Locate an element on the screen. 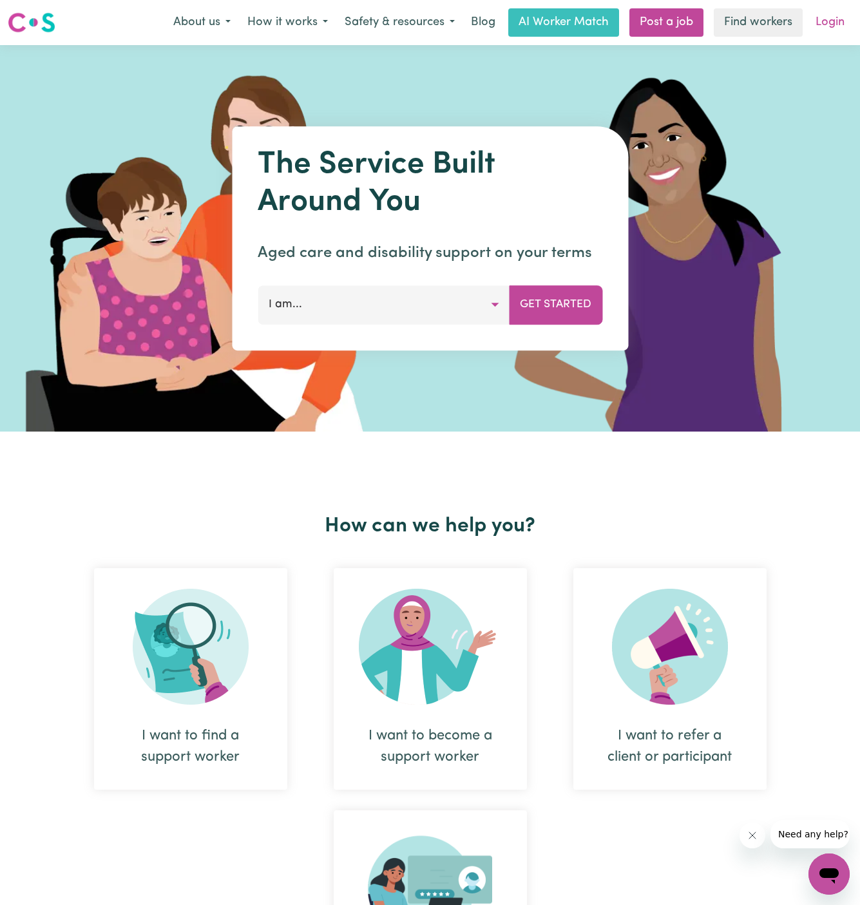 The image size is (860, 905). button: About us is located at coordinates (202, 23).